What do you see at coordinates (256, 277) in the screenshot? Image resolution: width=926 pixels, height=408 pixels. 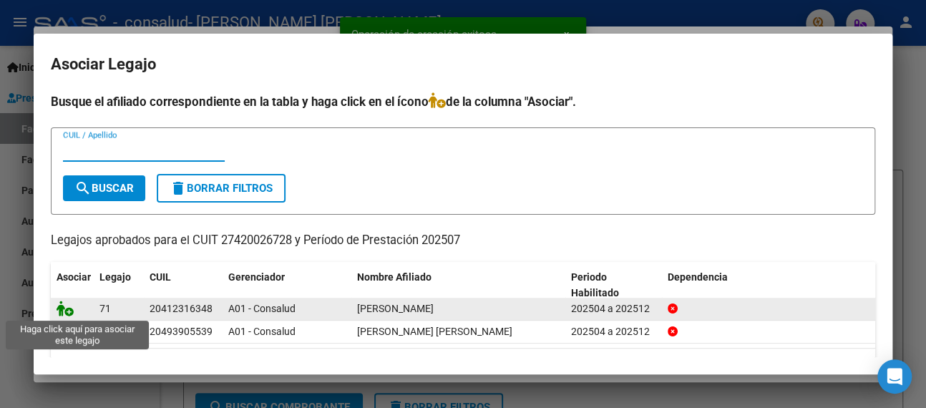 I see `span: Gerenciador` at bounding box center [256, 277].